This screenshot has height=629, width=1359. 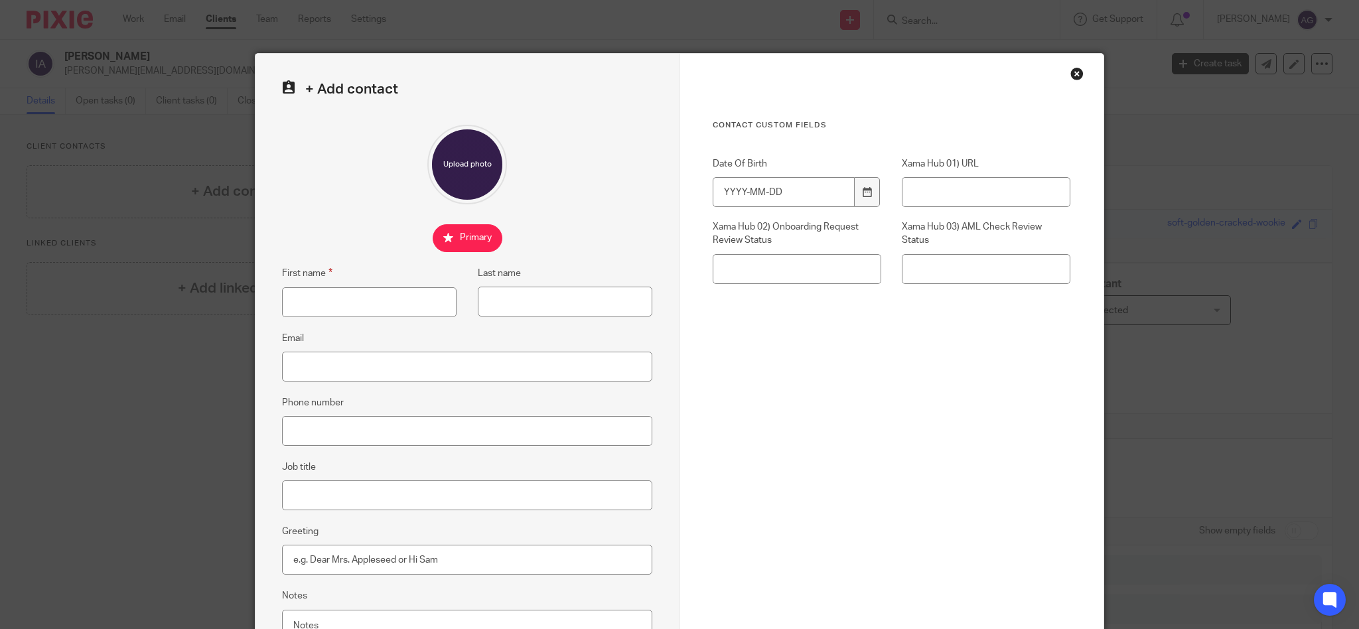 I want to click on label: Date Of Birth, so click(x=797, y=164).